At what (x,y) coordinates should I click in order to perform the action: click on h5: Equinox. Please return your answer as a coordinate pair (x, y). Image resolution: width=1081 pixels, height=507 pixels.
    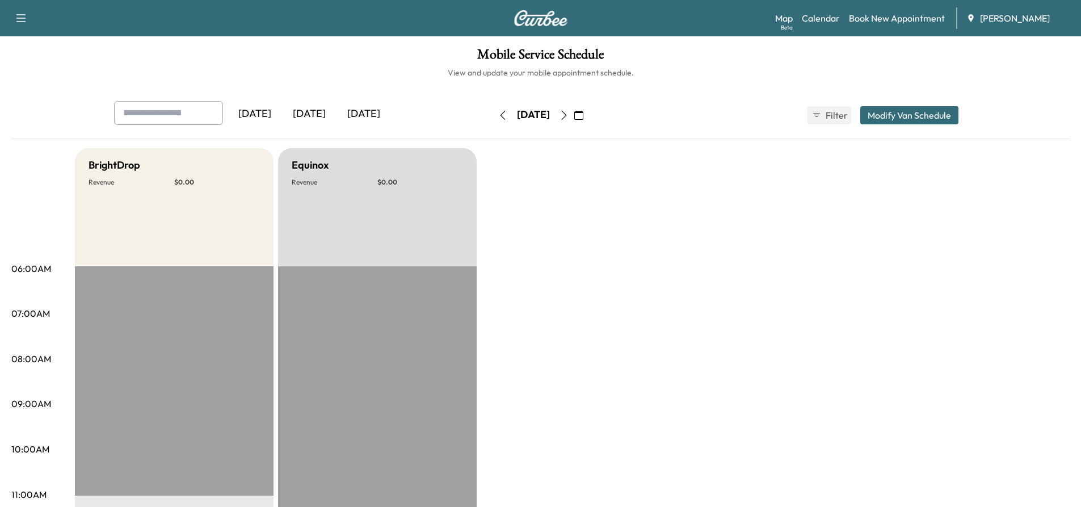
    Looking at the image, I should click on (310, 165).